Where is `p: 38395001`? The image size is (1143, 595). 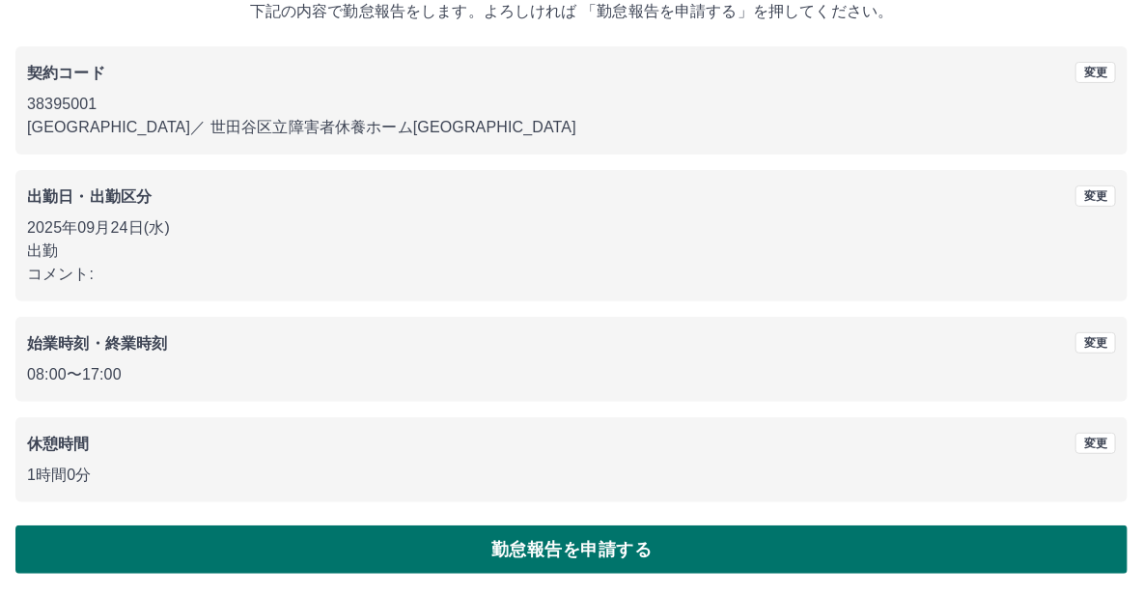 p: 38395001 is located at coordinates (572, 104).